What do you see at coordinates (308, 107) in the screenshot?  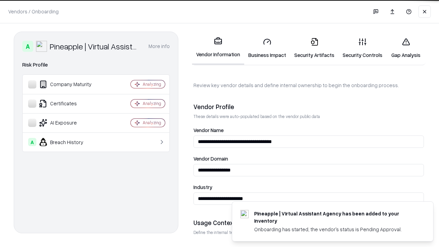 I see `div: Vendor Profile` at bounding box center [308, 107].